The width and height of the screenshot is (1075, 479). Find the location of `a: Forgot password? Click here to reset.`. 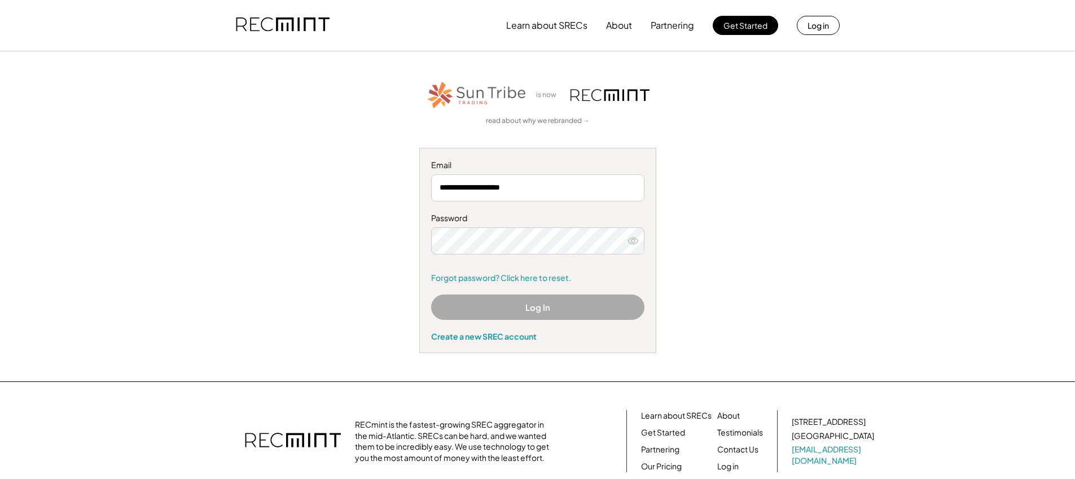

a: Forgot password? Click here to reset. is located at coordinates (538, 278).